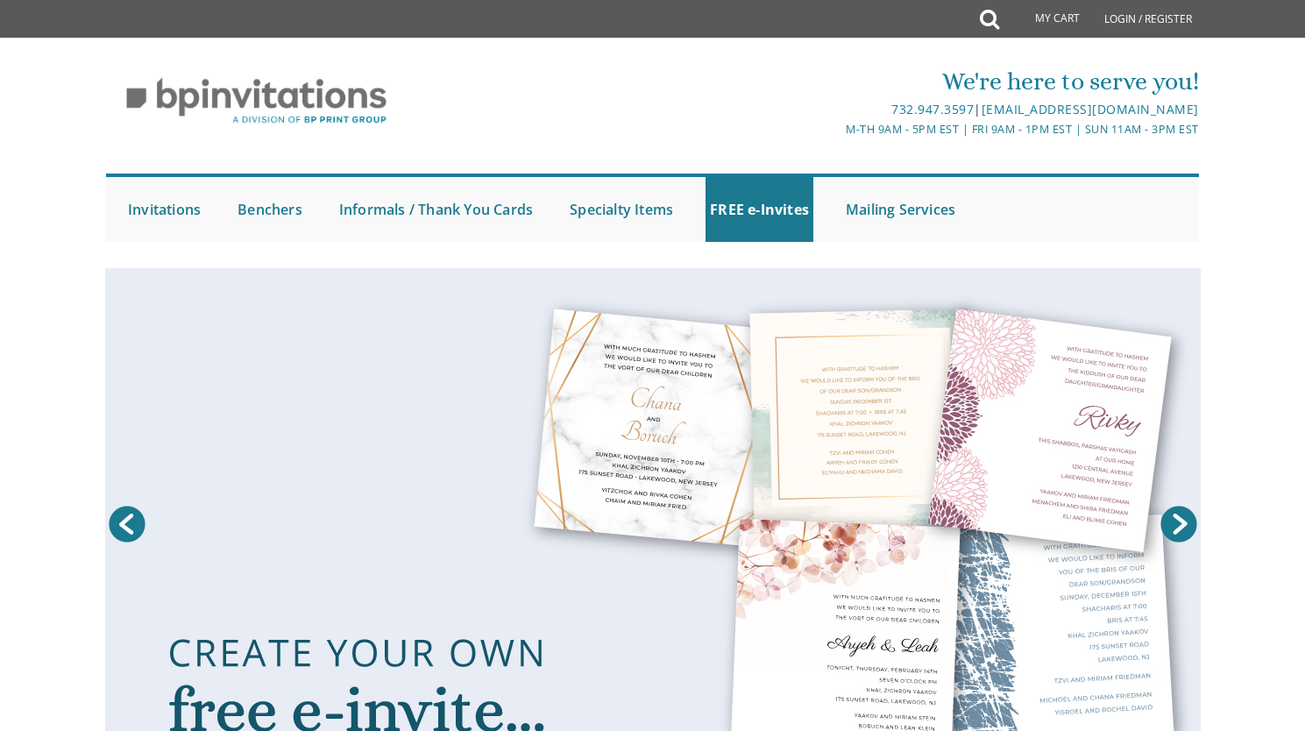  I want to click on a: Informals / Thank You Cards, so click(436, 209).